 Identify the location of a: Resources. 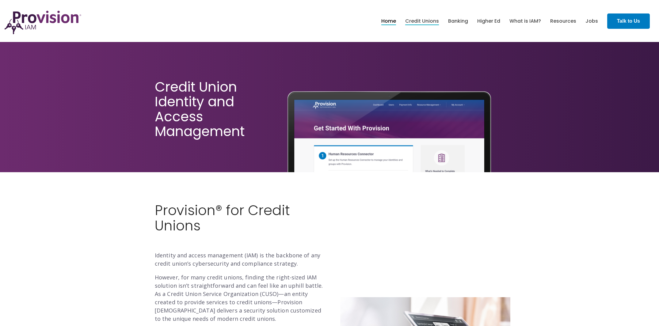
(563, 21).